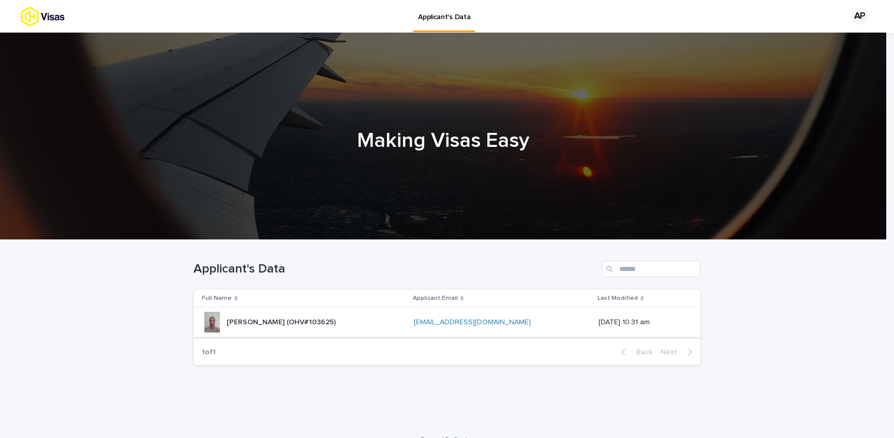 The image size is (894, 438). What do you see at coordinates (208, 352) in the screenshot?
I see `p: 1 of 1` at bounding box center [208, 352].